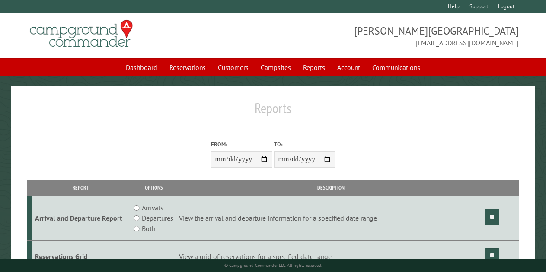  I want to click on a: Account, so click(348, 67).